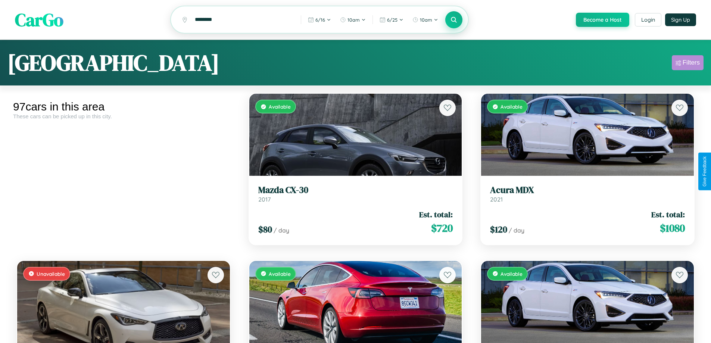 Image resolution: width=711 pixels, height=343 pixels. I want to click on span: $ 720, so click(442, 228).